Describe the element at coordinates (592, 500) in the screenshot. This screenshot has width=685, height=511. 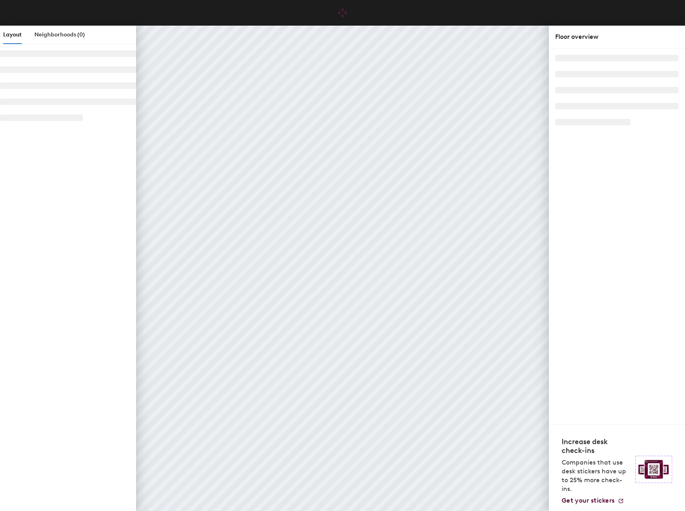
I see `a: Get your stickers` at that location.